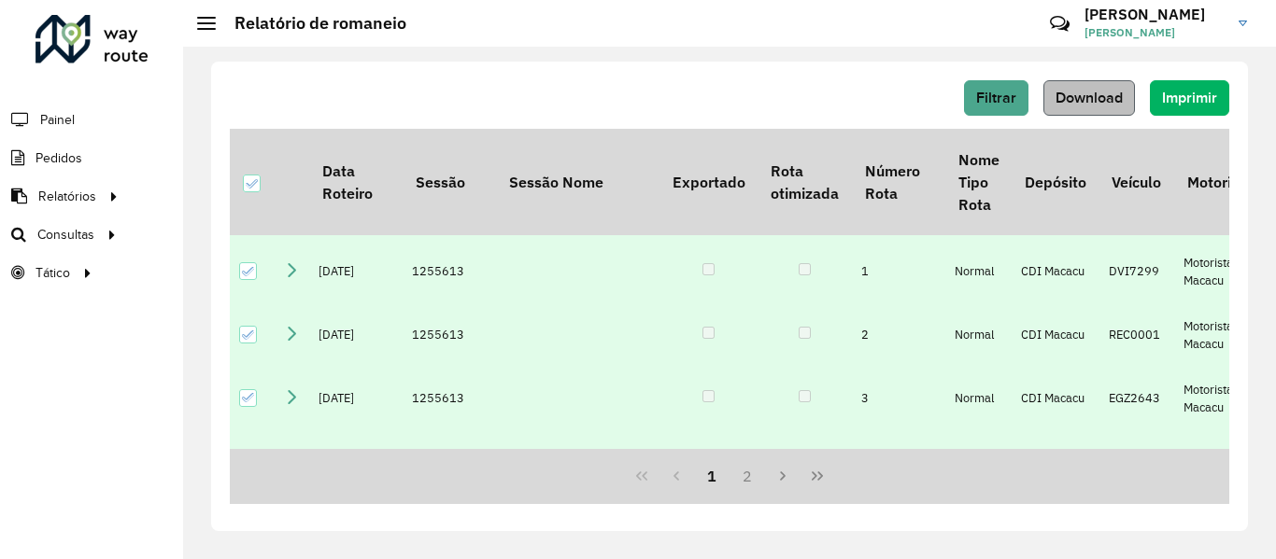 This screenshot has height=559, width=1276. What do you see at coordinates (978, 182) in the screenshot?
I see `th: Nome Tipo Rota` at bounding box center [978, 182].